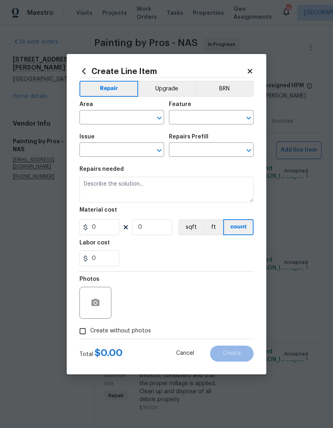  What do you see at coordinates (185, 353) in the screenshot?
I see `span: Cancel` at bounding box center [185, 353].